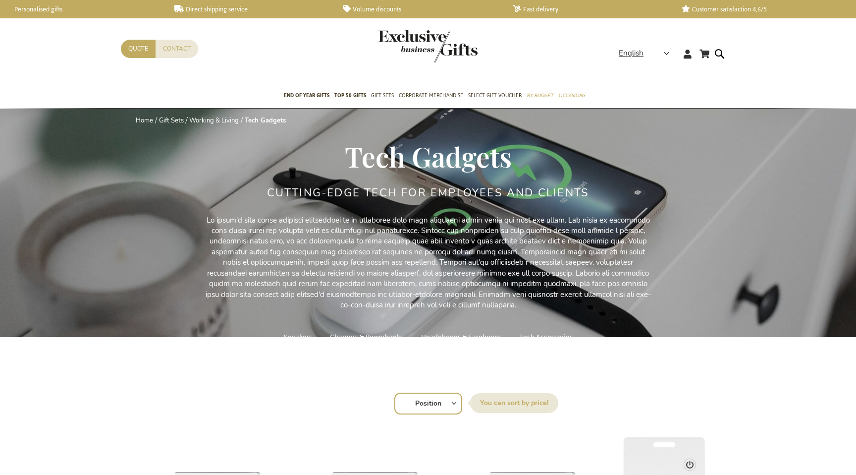 The height and width of the screenshot is (475, 856). Describe the element at coordinates (759, 9) in the screenshot. I see `a: Customer satisfaction 4,6/5` at that location.